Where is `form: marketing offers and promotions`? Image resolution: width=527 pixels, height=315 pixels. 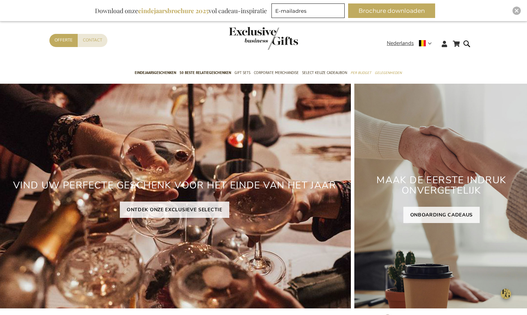 form: marketing offers and promotions is located at coordinates (309, 12).